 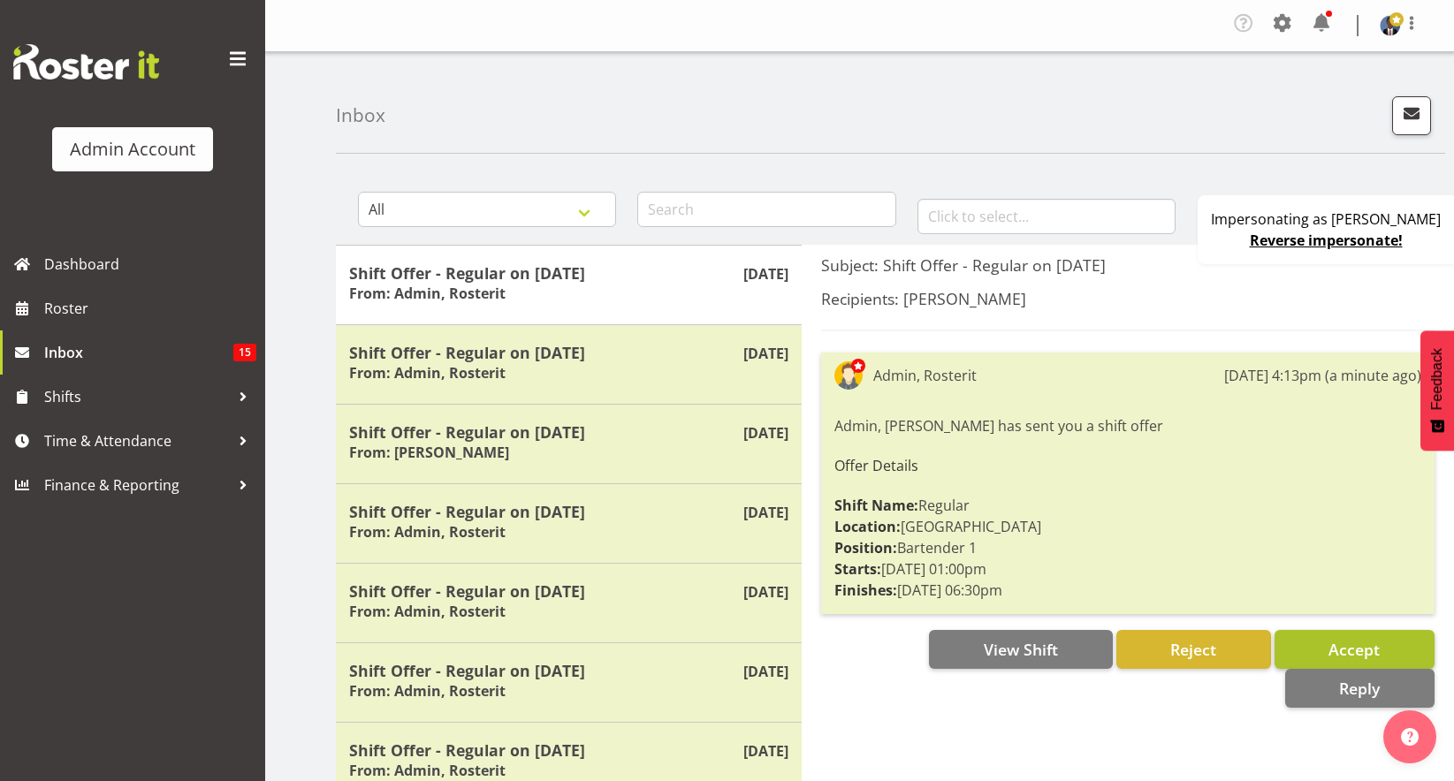 I want to click on h6: Offer Details, so click(x=1128, y=466).